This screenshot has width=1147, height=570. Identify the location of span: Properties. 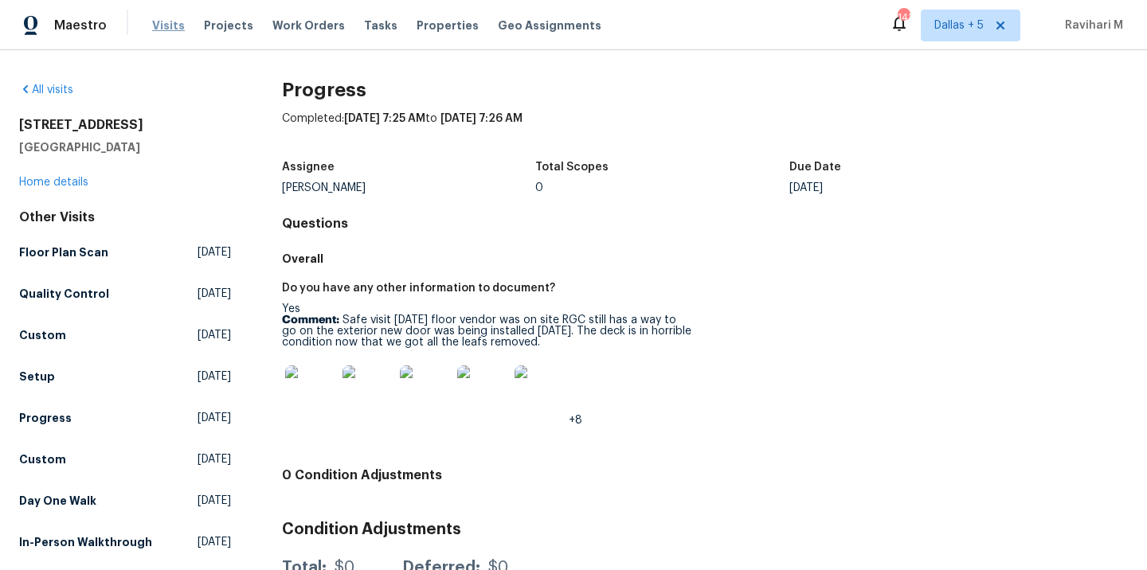
(447, 25).